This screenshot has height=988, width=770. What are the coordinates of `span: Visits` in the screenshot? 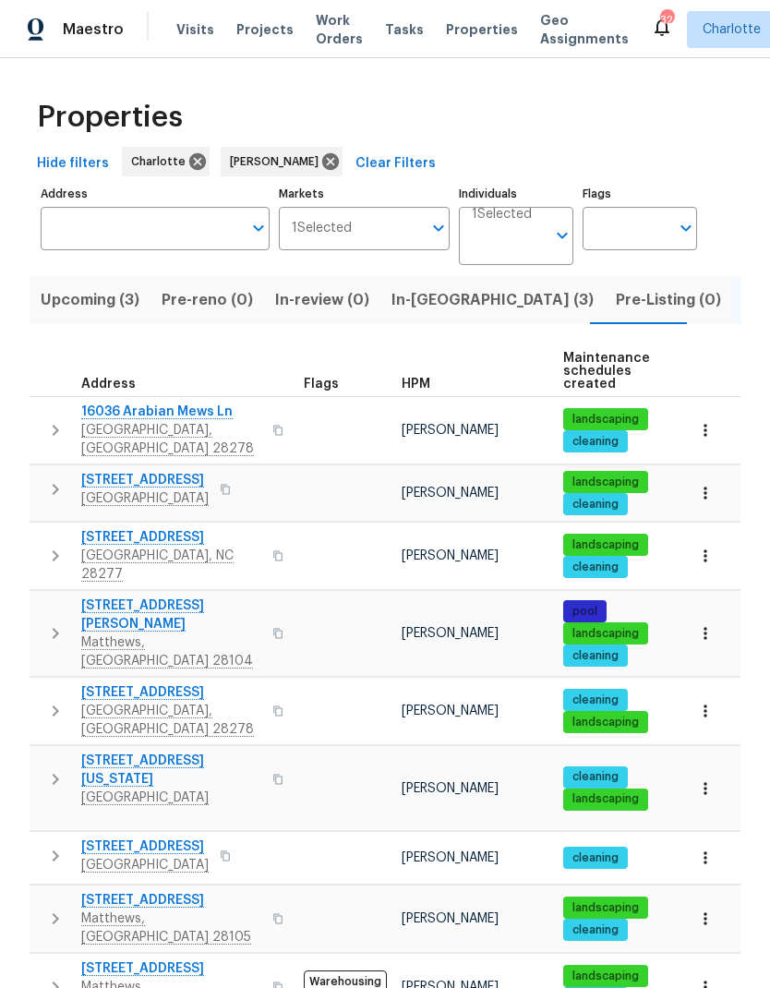 It's located at (195, 30).